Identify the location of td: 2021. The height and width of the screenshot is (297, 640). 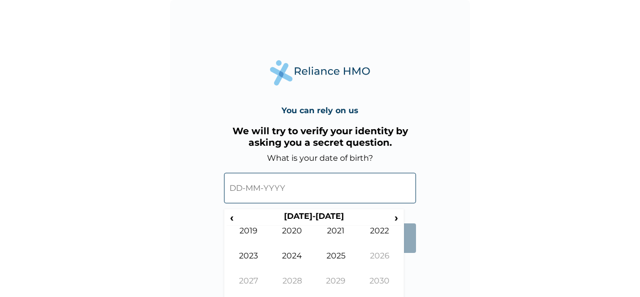
(336, 238).